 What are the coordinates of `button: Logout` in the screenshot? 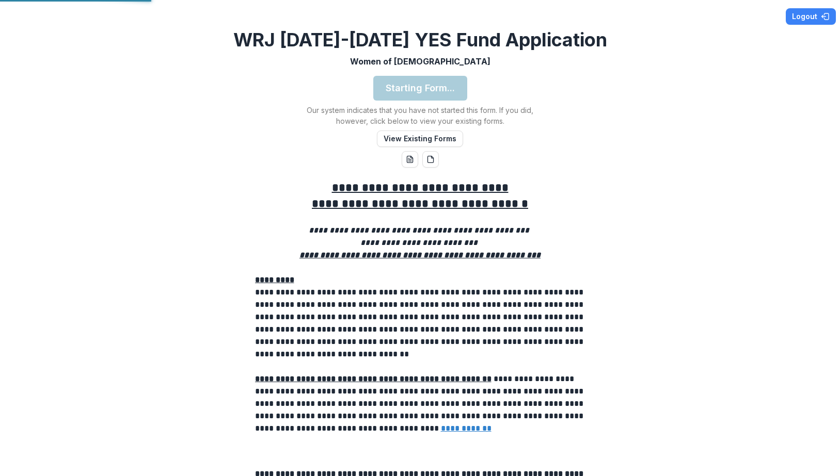 It's located at (810, 17).